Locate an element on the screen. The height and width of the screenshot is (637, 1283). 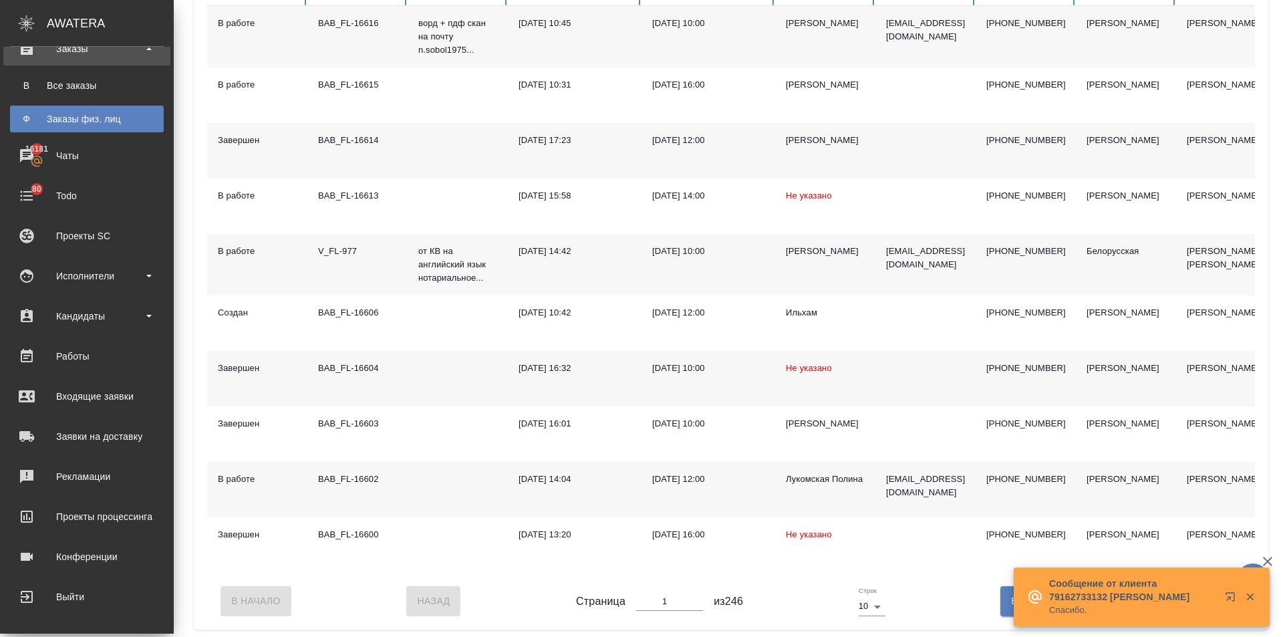
div: Лукомская Полина is located at coordinates (825, 479).